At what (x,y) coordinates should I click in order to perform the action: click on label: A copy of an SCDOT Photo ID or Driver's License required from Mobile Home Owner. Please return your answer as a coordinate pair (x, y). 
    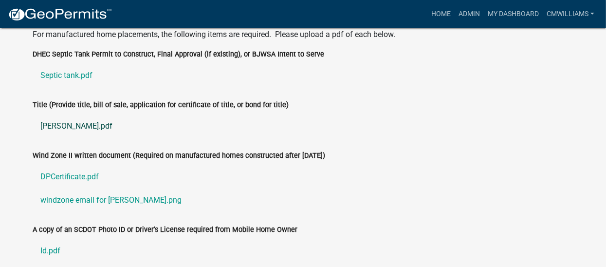
    Looking at the image, I should click on (166, 230).